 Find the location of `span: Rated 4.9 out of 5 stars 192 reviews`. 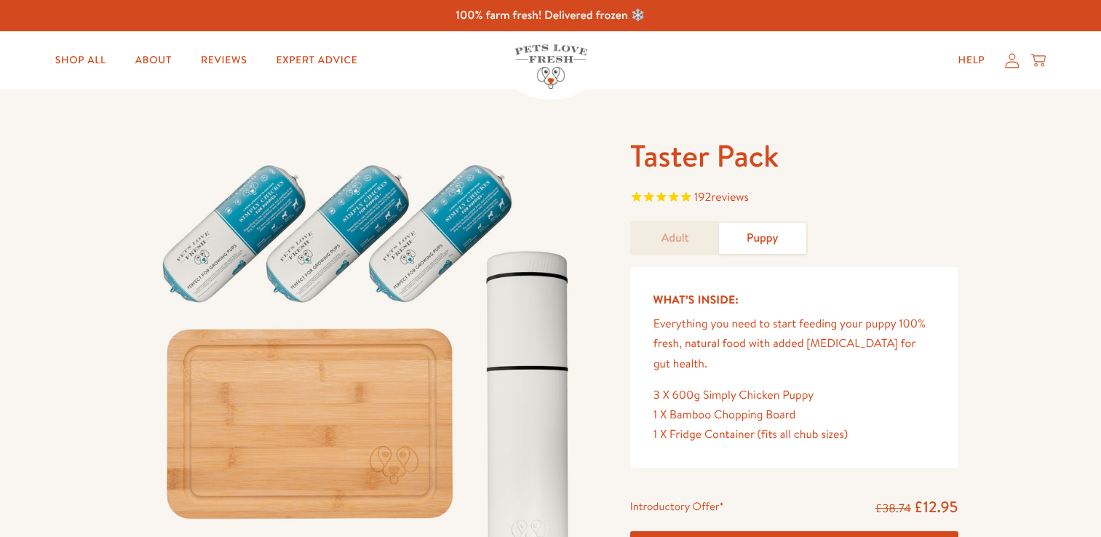

span: Rated 4.9 out of 5 stars 192 reviews is located at coordinates (794, 199).